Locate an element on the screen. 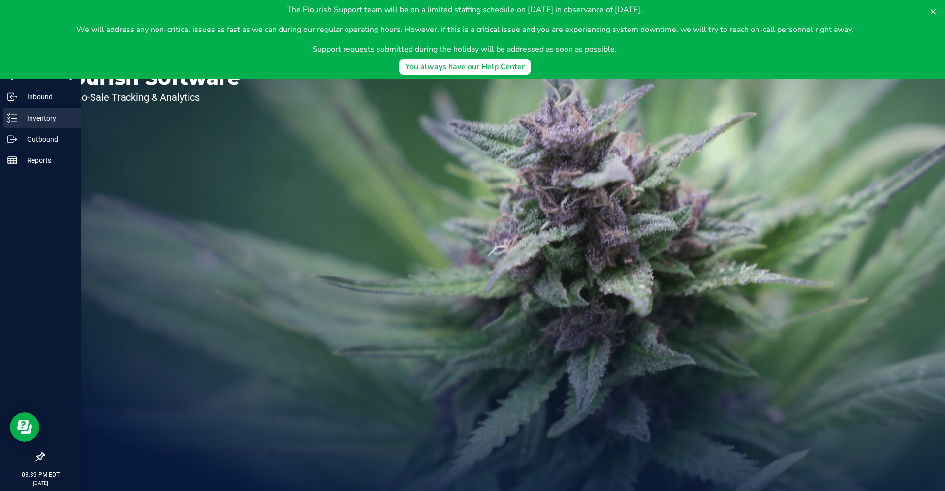 The width and height of the screenshot is (945, 491). inline-svg: Inbound is located at coordinates (12, 97).